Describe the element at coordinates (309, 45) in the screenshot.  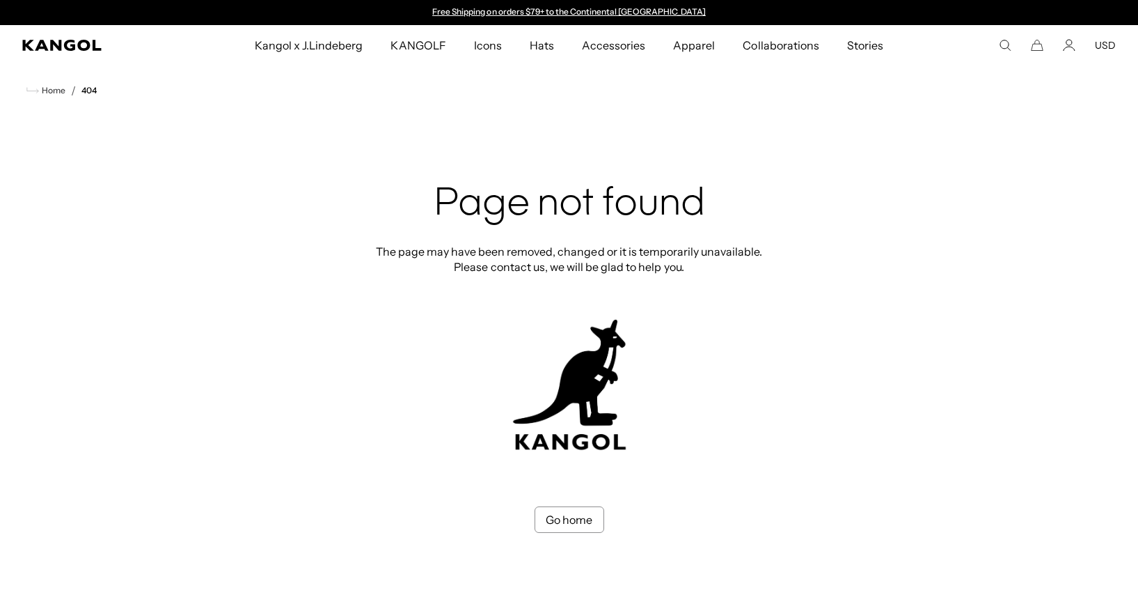
I see `a: Kangol x J.Lindeberg` at that location.